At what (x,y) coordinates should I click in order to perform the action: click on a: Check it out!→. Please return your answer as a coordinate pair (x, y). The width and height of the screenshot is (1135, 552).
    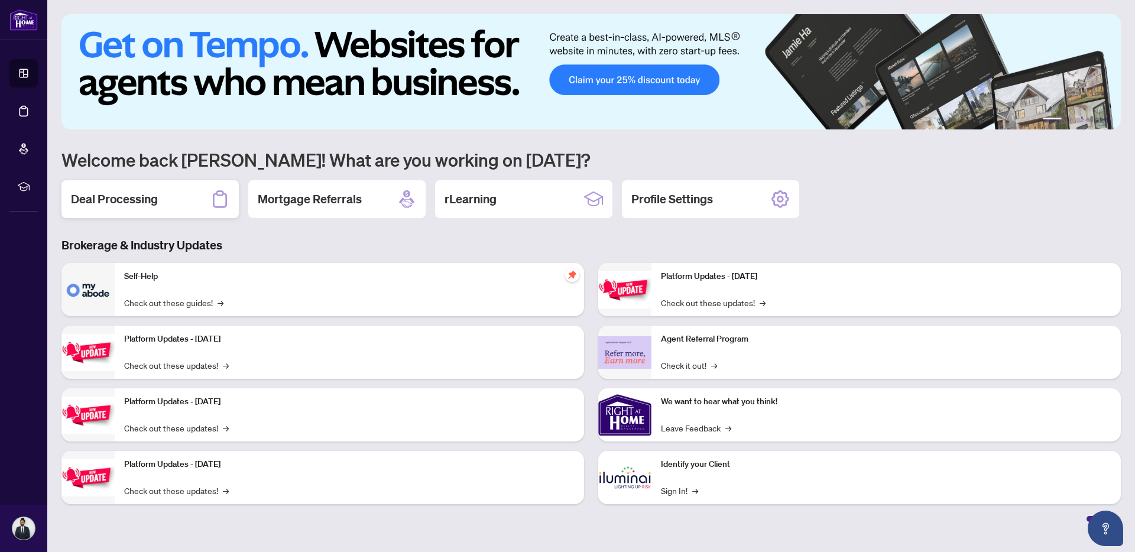
    Looking at the image, I should click on (688, 365).